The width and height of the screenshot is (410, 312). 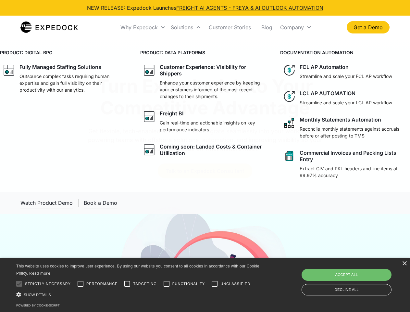 What do you see at coordinates (289, 123) in the screenshot?
I see `img: network like icon` at bounding box center [289, 123].